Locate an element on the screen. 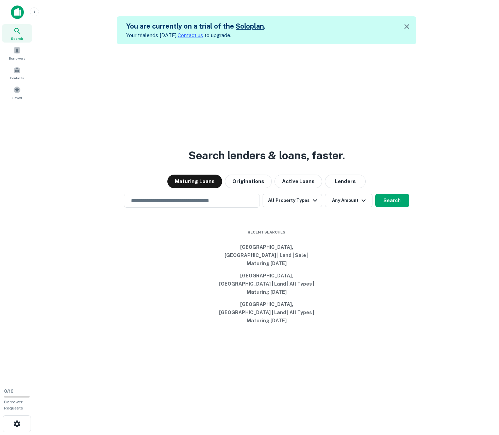 This screenshot has height=435, width=499. a: Contact us is located at coordinates (190, 35).